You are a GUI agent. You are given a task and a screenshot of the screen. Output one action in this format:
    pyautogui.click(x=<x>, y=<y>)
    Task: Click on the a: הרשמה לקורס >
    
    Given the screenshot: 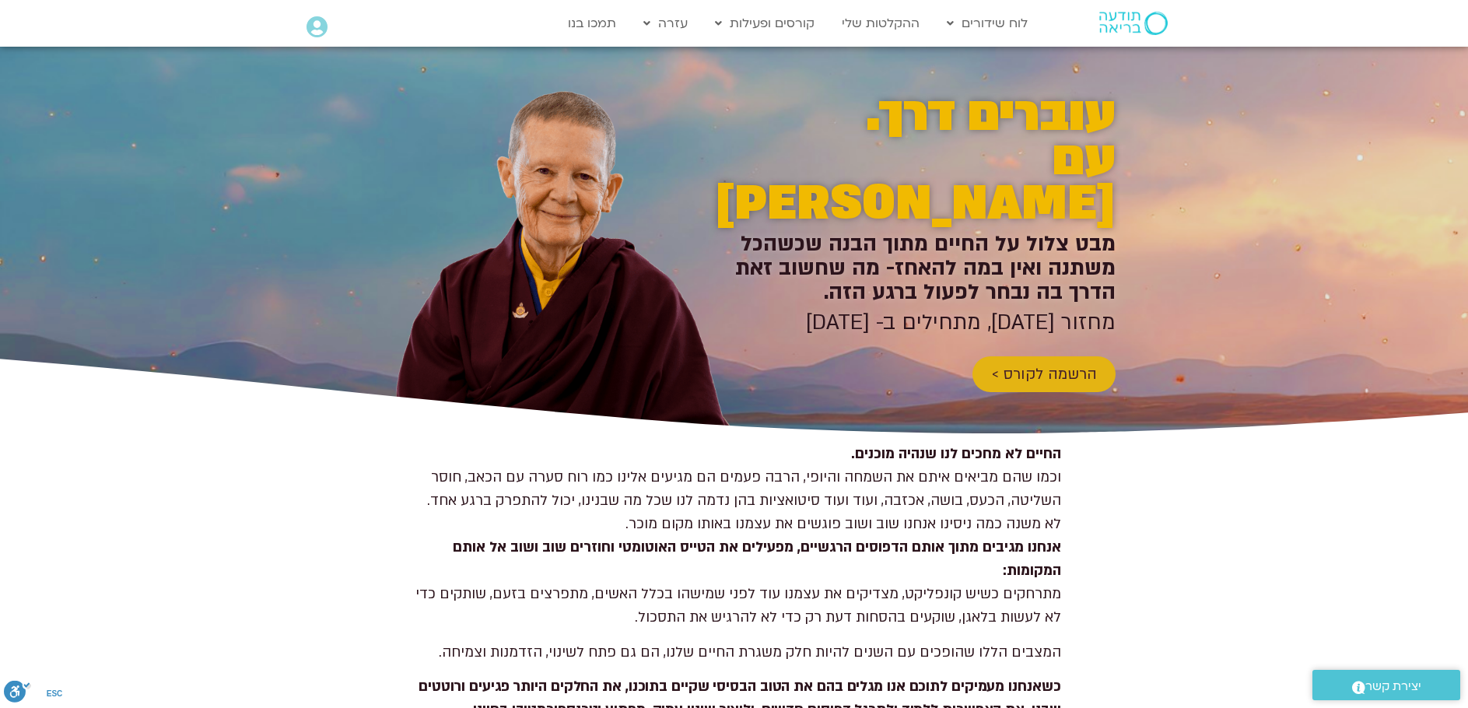 What is the action you would take?
    pyautogui.click(x=1044, y=374)
    